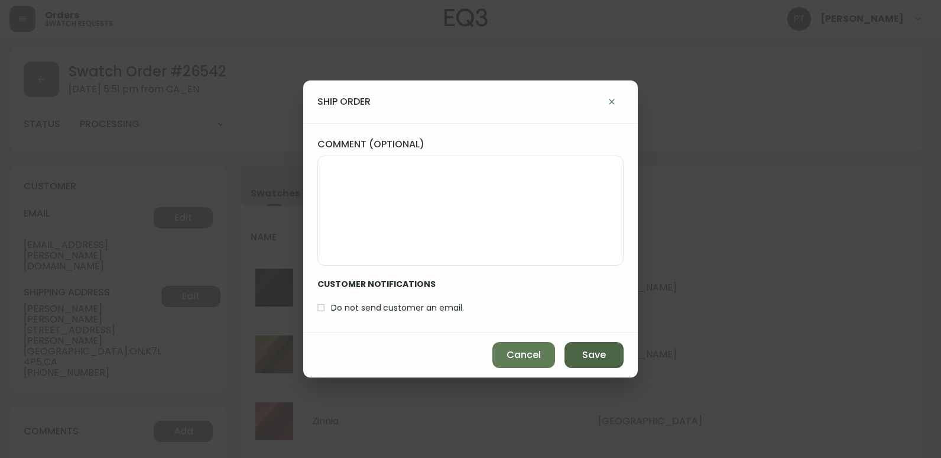 Image resolution: width=941 pixels, height=458 pixels. I want to click on span: Save, so click(594, 355).